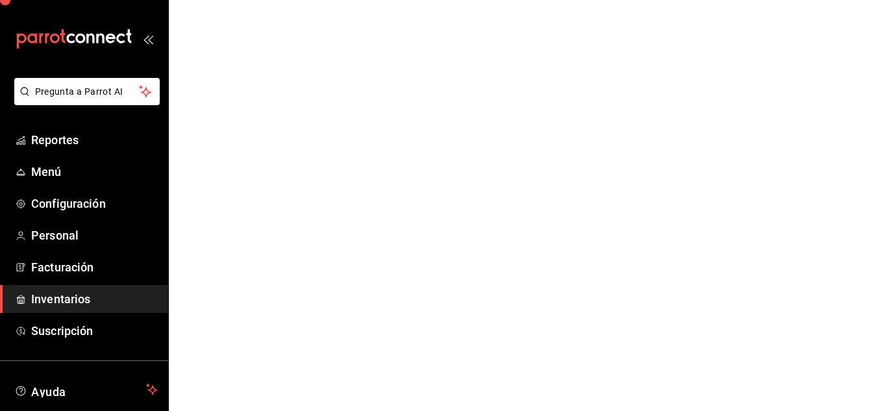 Image resolution: width=887 pixels, height=411 pixels. What do you see at coordinates (148, 39) in the screenshot?
I see `button: open_drawer_menu` at bounding box center [148, 39].